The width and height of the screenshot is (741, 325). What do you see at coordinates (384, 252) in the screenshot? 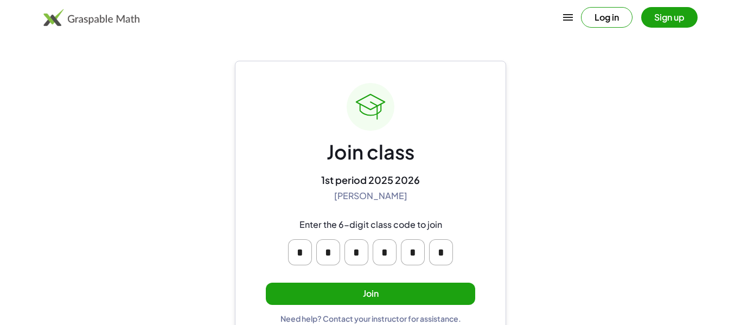
I see `input: Please enter OTP character 4` at bounding box center [384, 252].